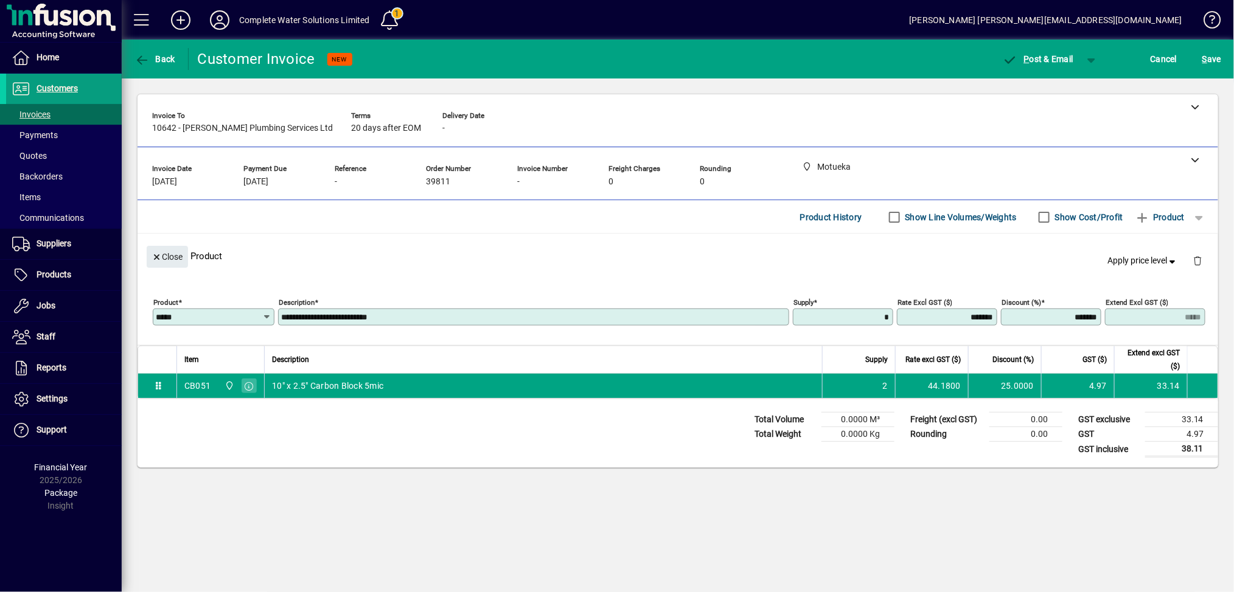  Describe the element at coordinates (327, 386) in the screenshot. I see `span: 10" x 2.5" Carbon Block 5mic` at that location.